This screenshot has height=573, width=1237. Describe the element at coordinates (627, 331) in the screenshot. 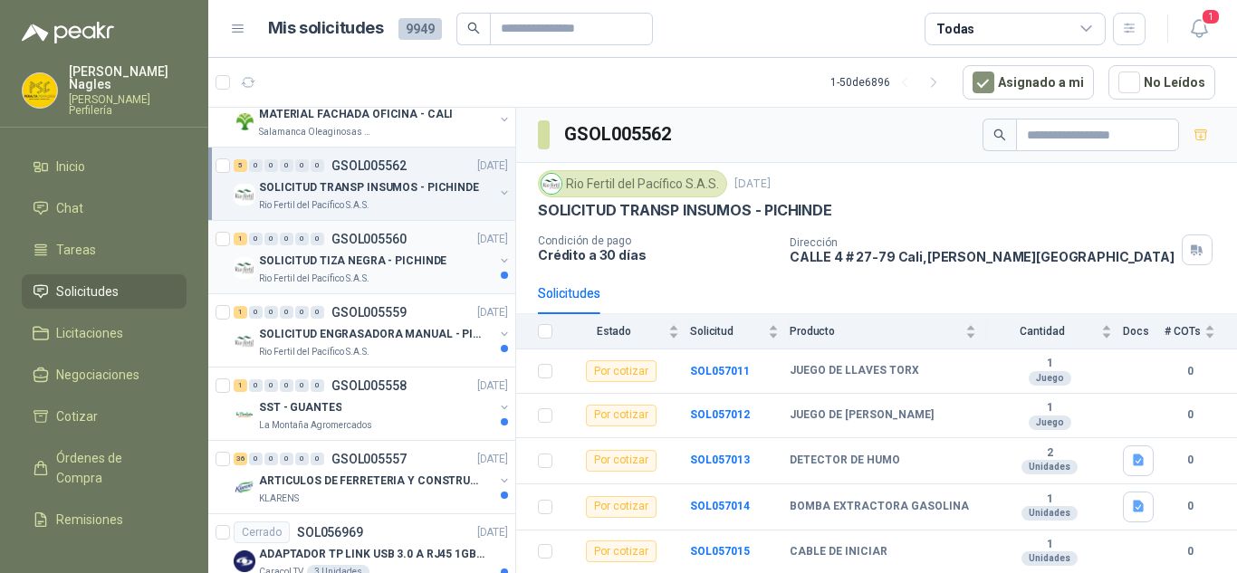

I see `th: Estado` at that location.